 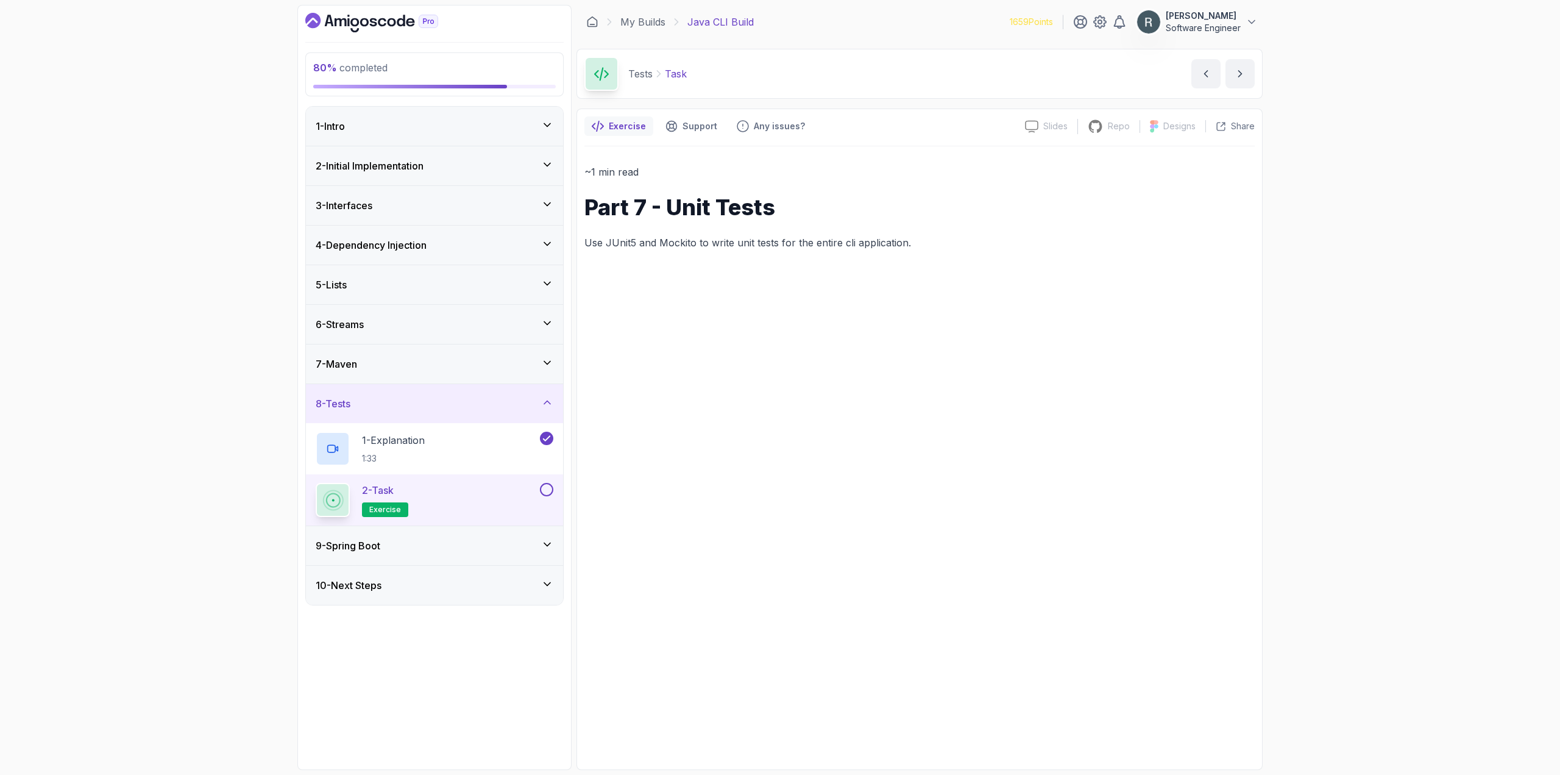 I want to click on button: 6-Streams, so click(x=435, y=324).